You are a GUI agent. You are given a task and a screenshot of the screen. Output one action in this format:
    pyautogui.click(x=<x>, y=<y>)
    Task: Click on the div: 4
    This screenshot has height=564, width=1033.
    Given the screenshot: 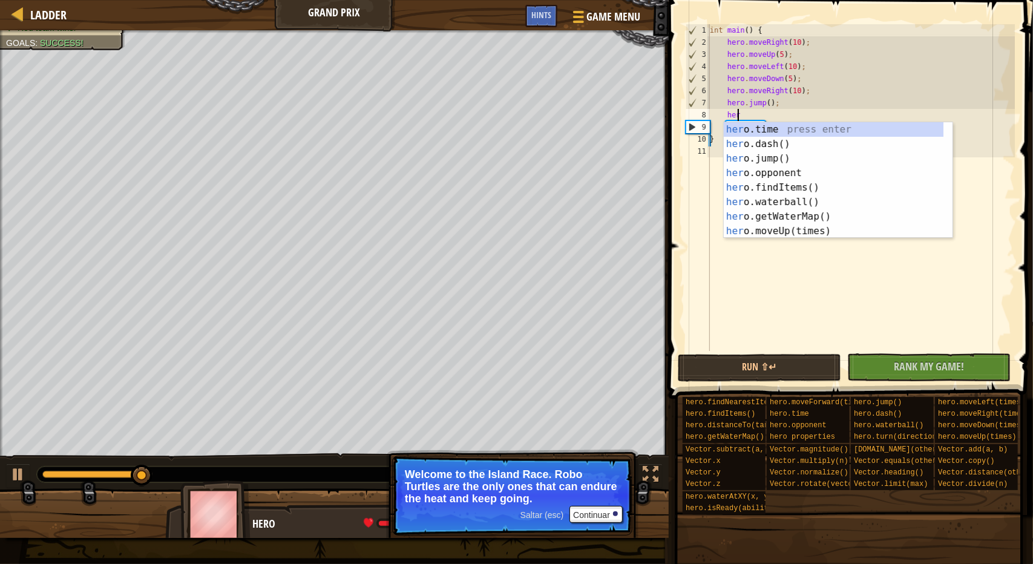 What is the action you would take?
    pyautogui.click(x=698, y=67)
    